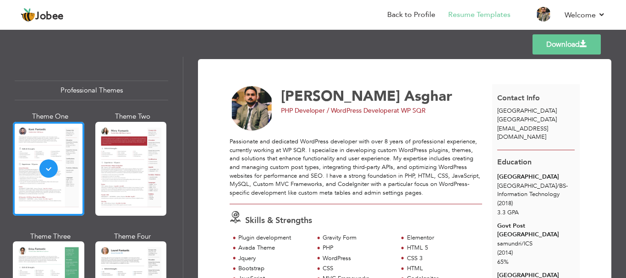 This screenshot has width=626, height=278. I want to click on div: Passionate and dedicated WordPress developer with over 8 years of professional experience, curren..., so click(355, 167).